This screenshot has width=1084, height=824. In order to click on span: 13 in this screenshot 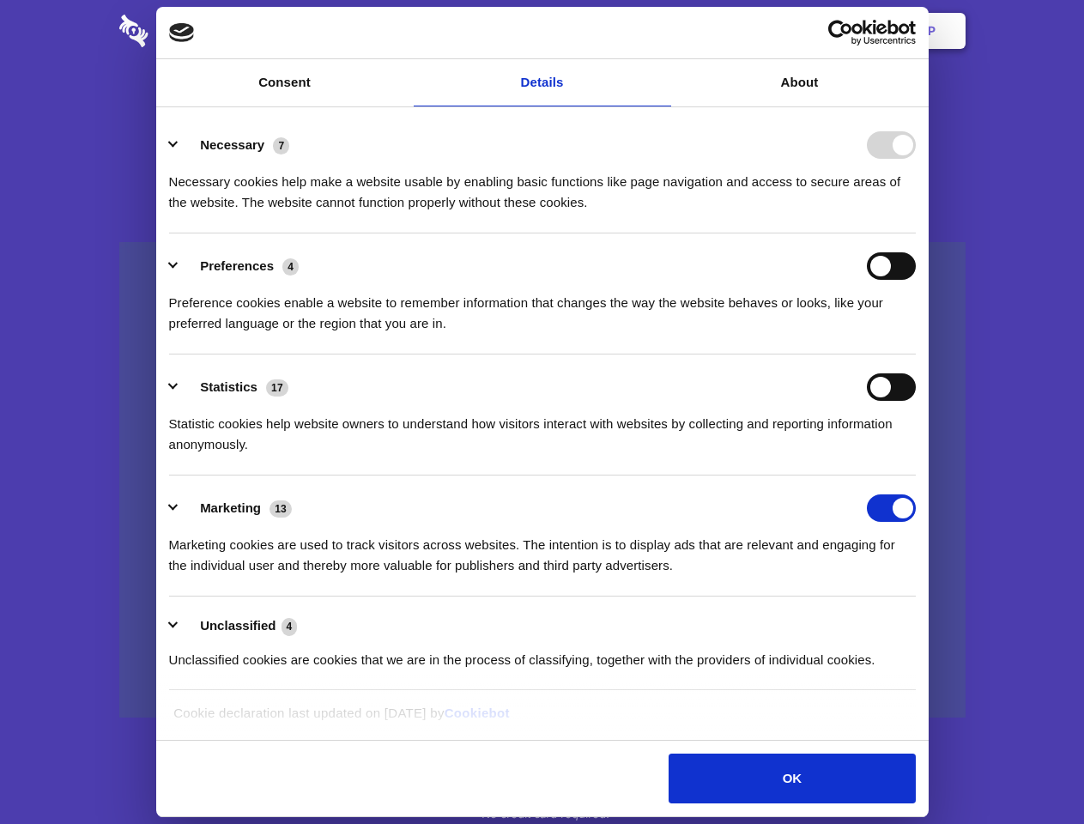, I will do `click(281, 509)`.